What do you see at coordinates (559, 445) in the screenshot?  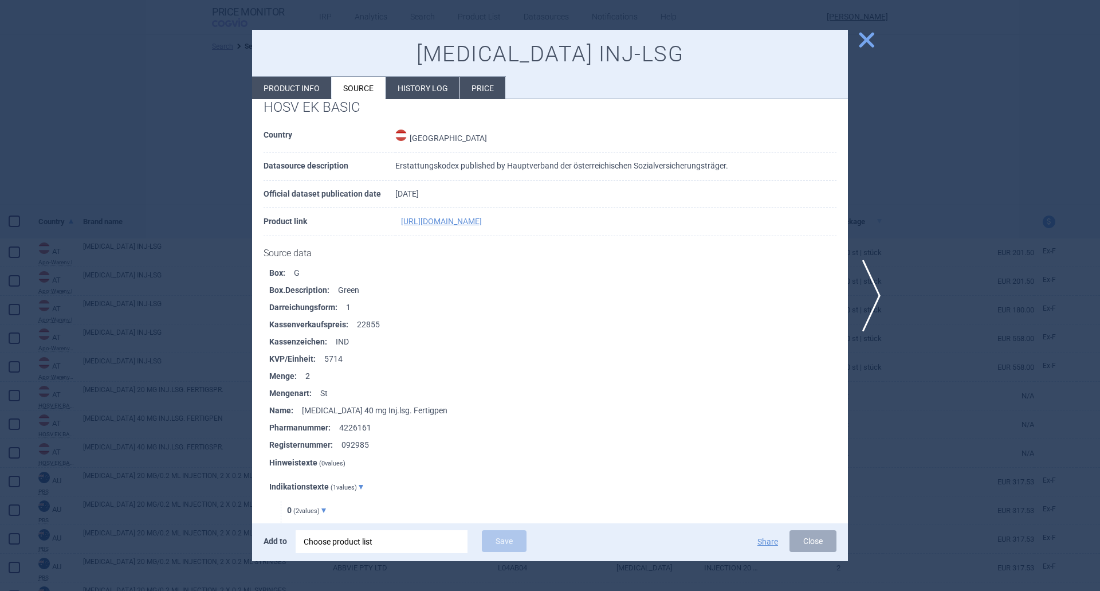 I see `li: 092985` at bounding box center [559, 445].